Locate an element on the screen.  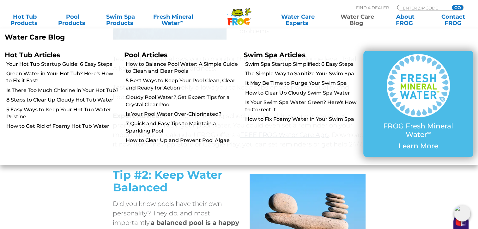
a: How to Clear Up Cloudy Swim Spa Water is located at coordinates (302, 93).